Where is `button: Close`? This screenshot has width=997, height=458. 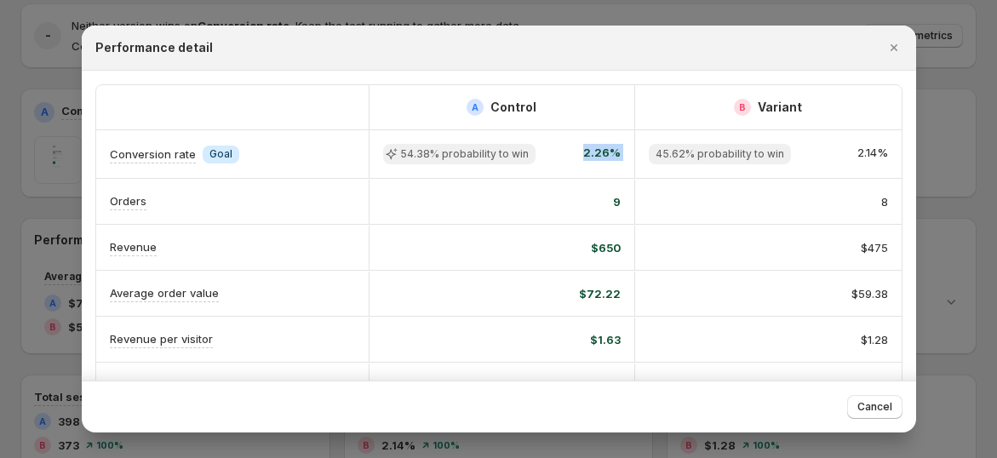
button: Close is located at coordinates (894, 48).